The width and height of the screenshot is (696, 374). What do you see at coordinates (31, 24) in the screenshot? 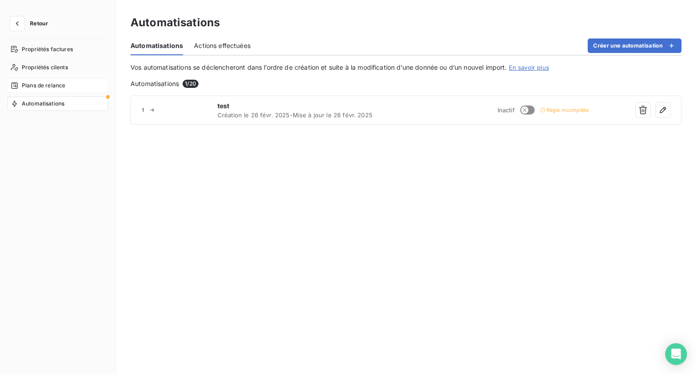
I see `button: Retour` at bounding box center [31, 24].